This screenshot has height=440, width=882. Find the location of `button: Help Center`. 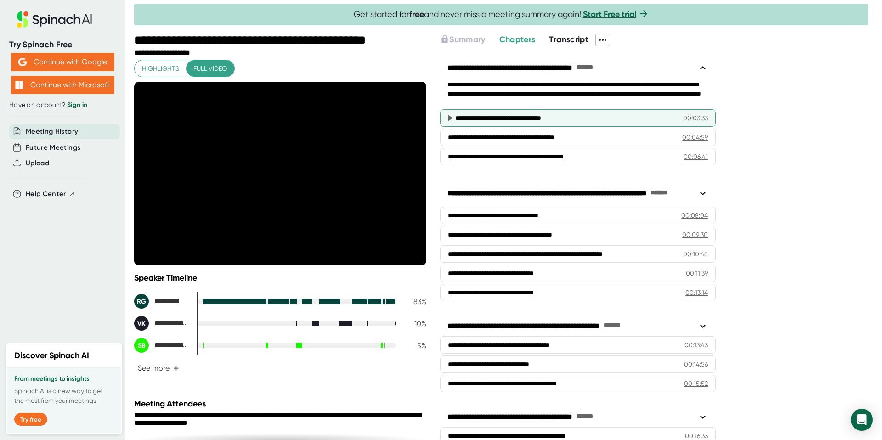

button: Help Center is located at coordinates (51, 194).